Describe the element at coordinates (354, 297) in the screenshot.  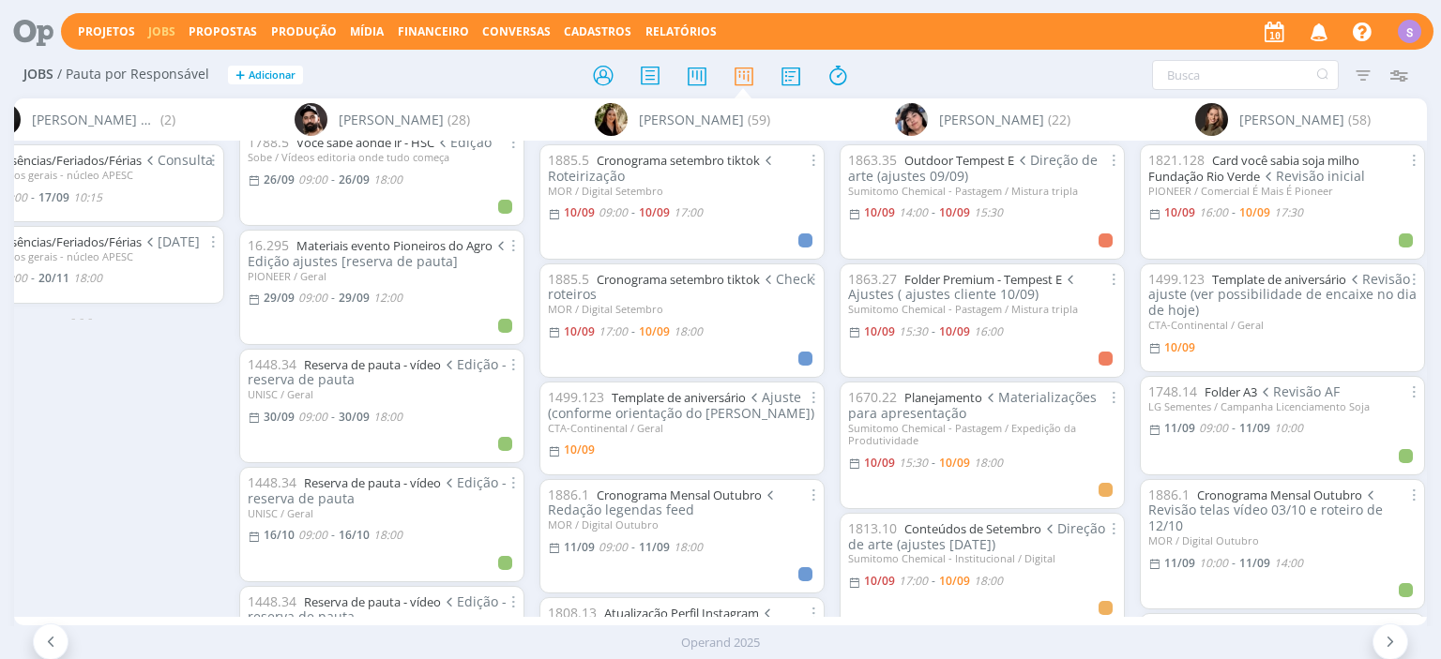
I see `29/09` at that location.